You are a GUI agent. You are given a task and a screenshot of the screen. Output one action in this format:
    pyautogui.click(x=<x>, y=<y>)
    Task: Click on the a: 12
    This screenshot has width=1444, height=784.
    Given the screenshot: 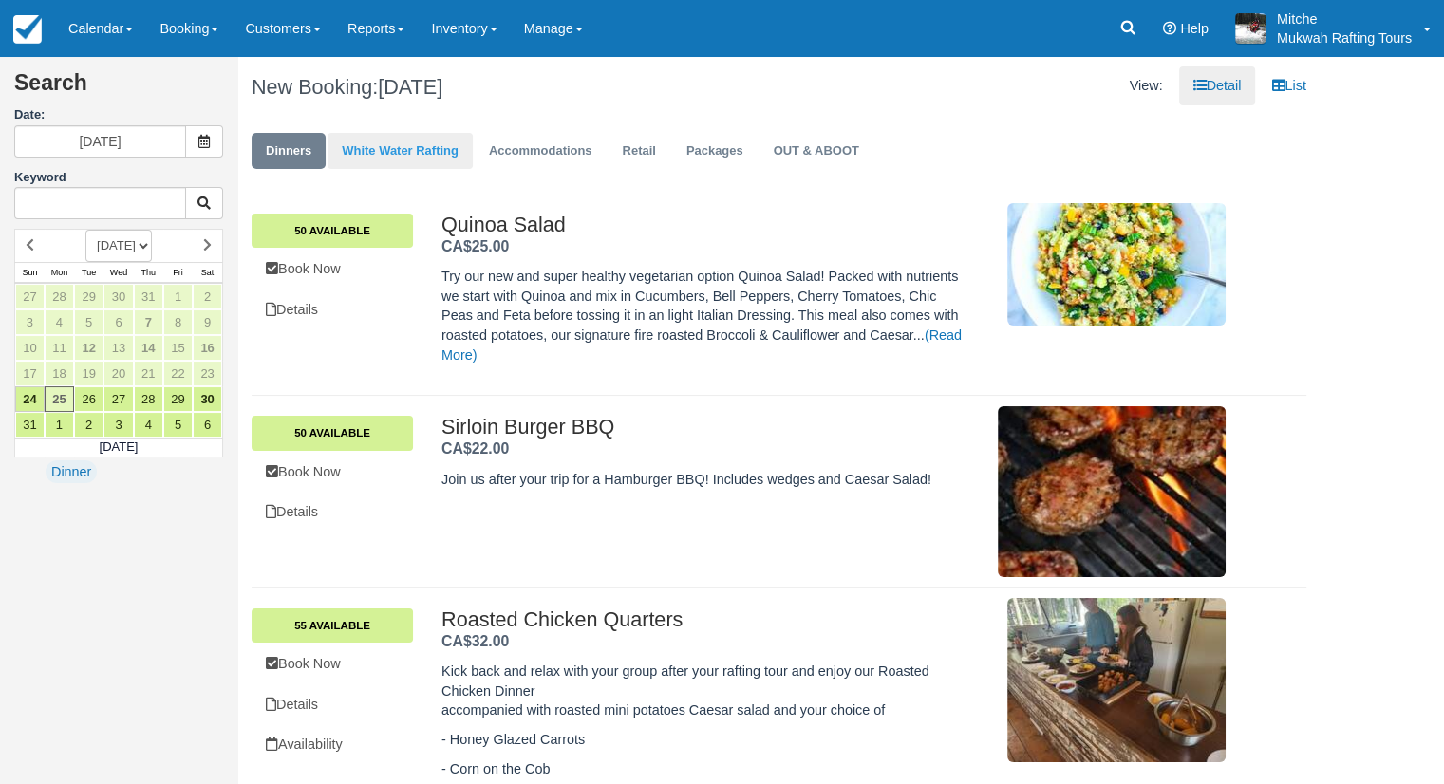 What is the action you would take?
    pyautogui.click(x=88, y=347)
    